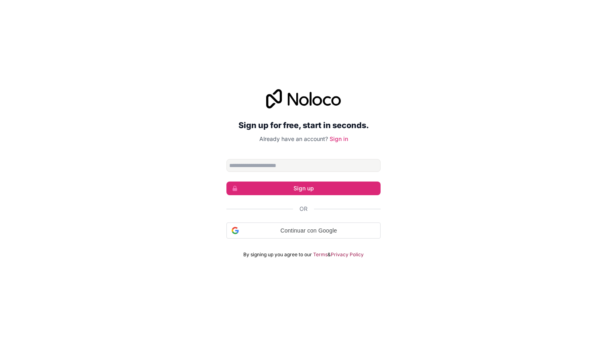  I want to click on span: Continuar con Google, so click(308, 230).